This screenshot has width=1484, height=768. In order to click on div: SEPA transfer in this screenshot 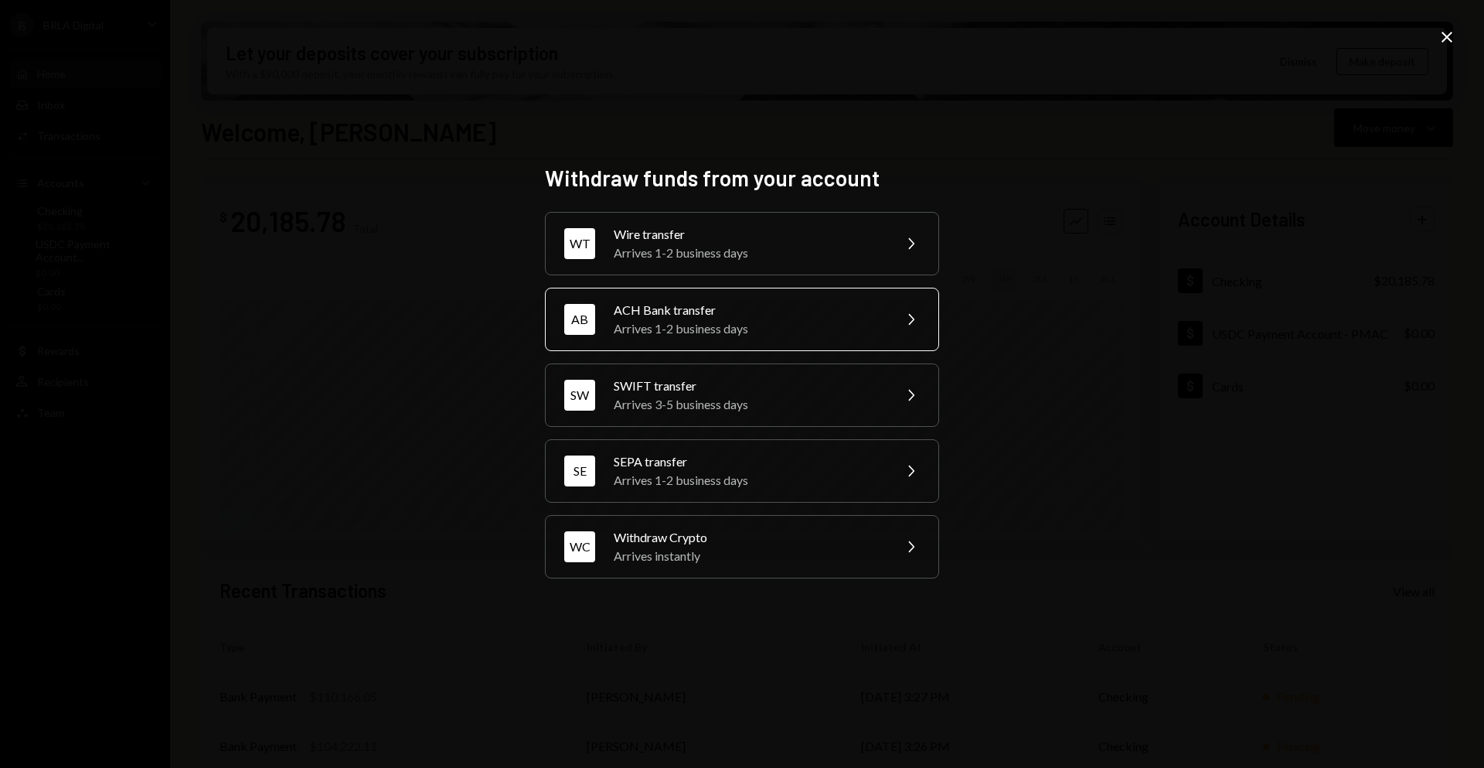, I will do `click(748, 461)`.